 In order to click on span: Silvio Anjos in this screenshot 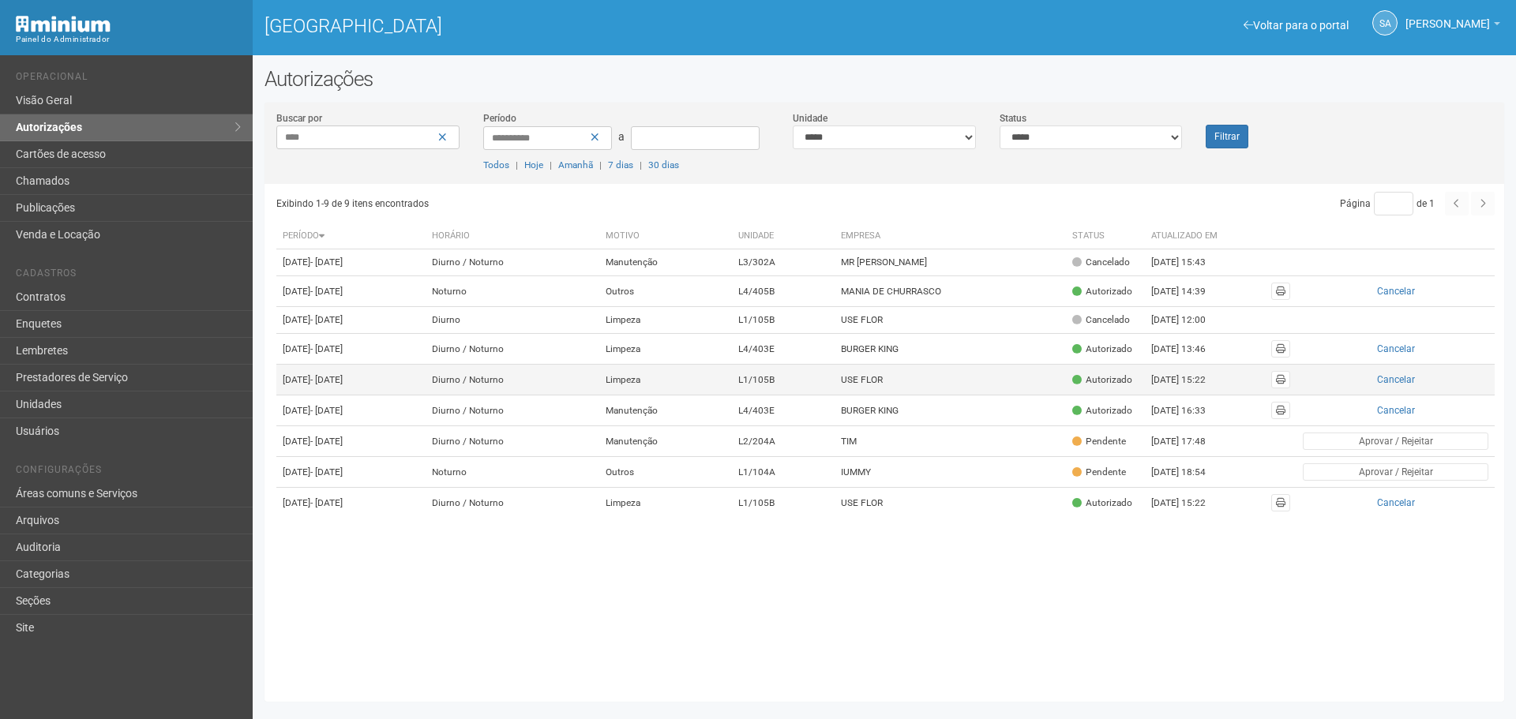, I will do `click(1447, 16)`.